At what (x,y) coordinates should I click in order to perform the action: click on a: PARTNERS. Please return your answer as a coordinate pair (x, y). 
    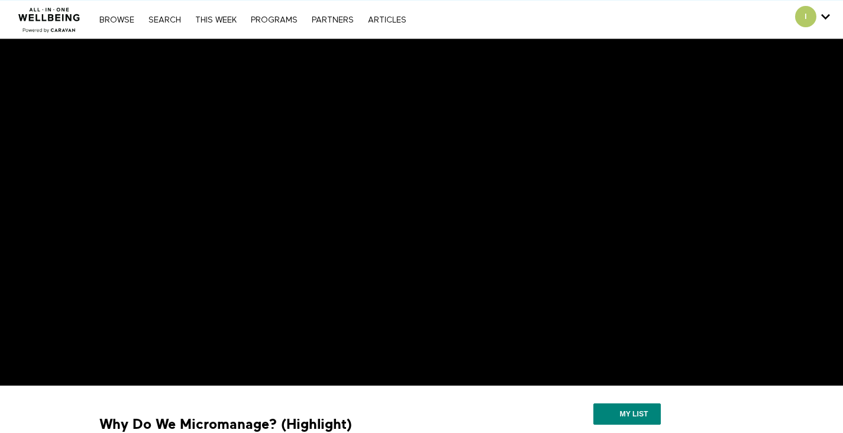
    Looking at the image, I should click on (333, 20).